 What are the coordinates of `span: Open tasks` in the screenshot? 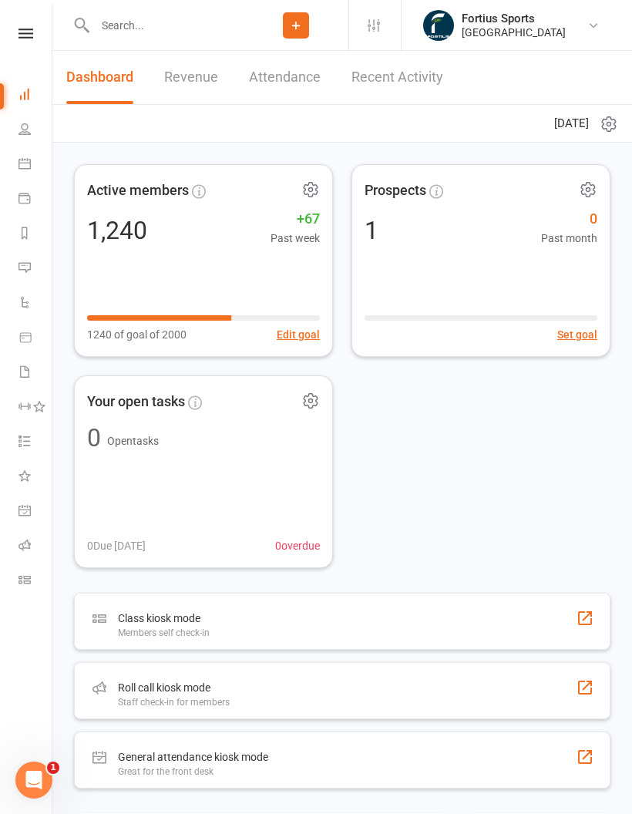 It's located at (133, 441).